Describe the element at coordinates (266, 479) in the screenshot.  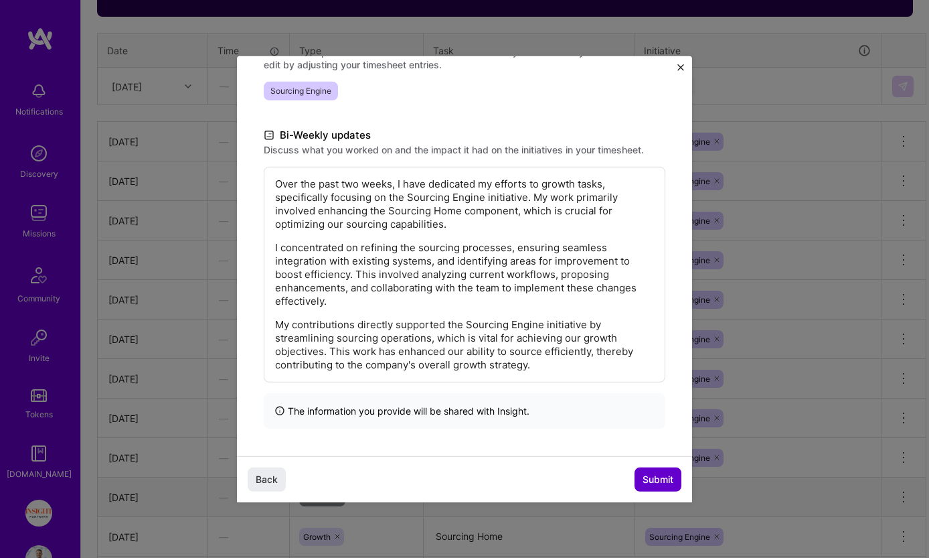
I see `span: Back` at that location.